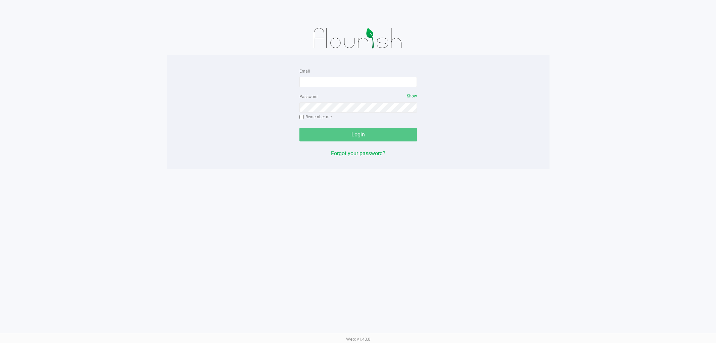 Image resolution: width=716 pixels, height=343 pixels. What do you see at coordinates (304, 71) in the screenshot?
I see `label: Email` at bounding box center [304, 71].